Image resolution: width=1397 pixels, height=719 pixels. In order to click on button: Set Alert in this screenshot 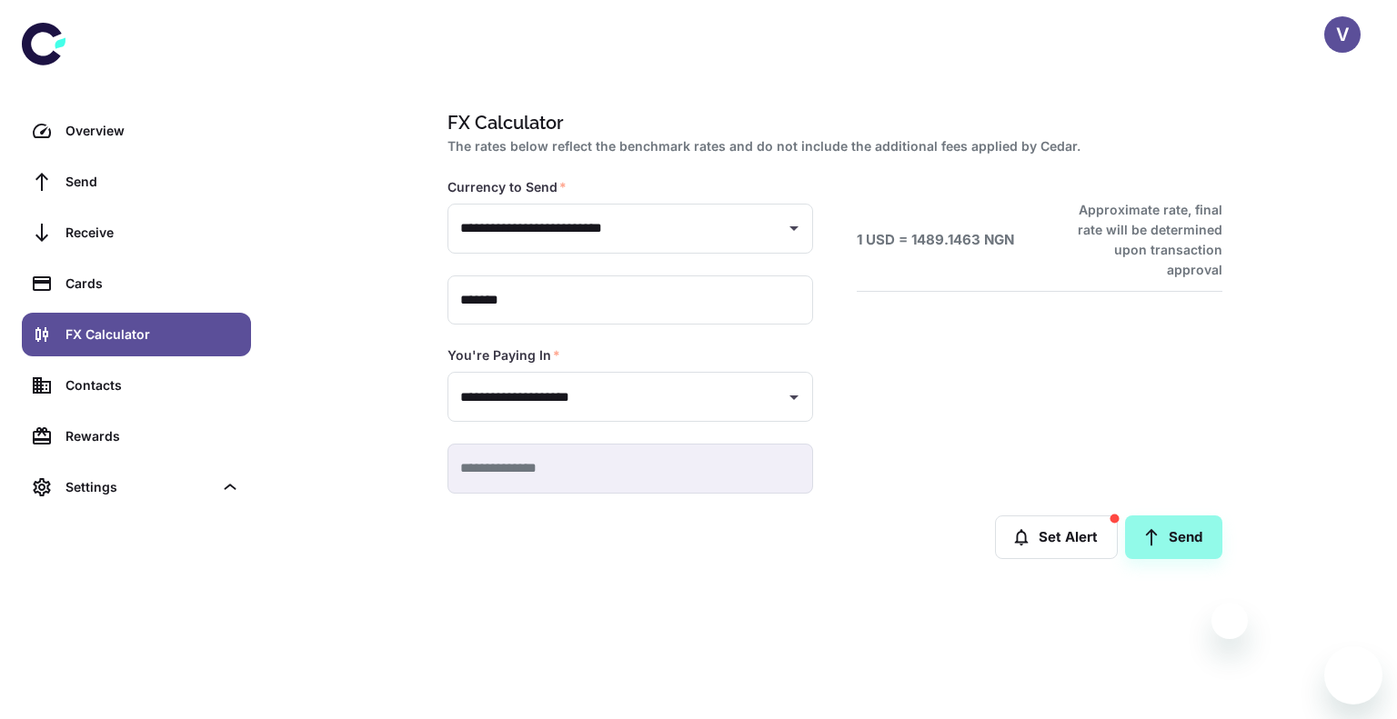, I will do `click(1056, 537)`.